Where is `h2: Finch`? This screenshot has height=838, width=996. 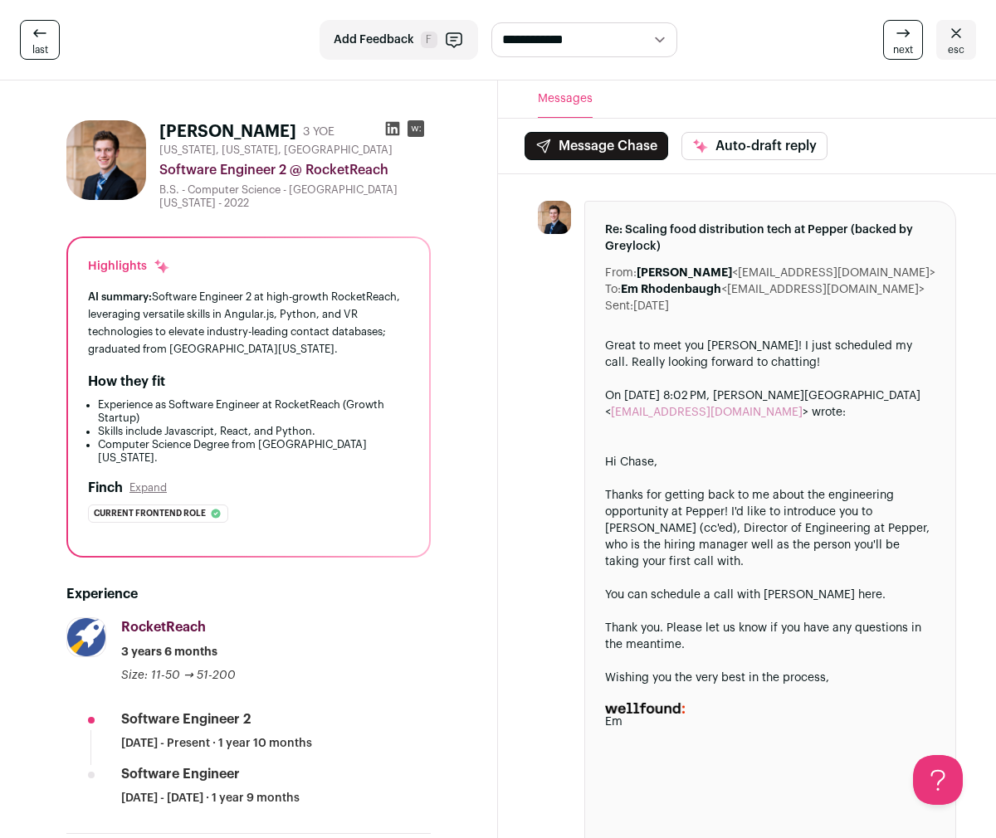 h2: Finch is located at coordinates (105, 488).